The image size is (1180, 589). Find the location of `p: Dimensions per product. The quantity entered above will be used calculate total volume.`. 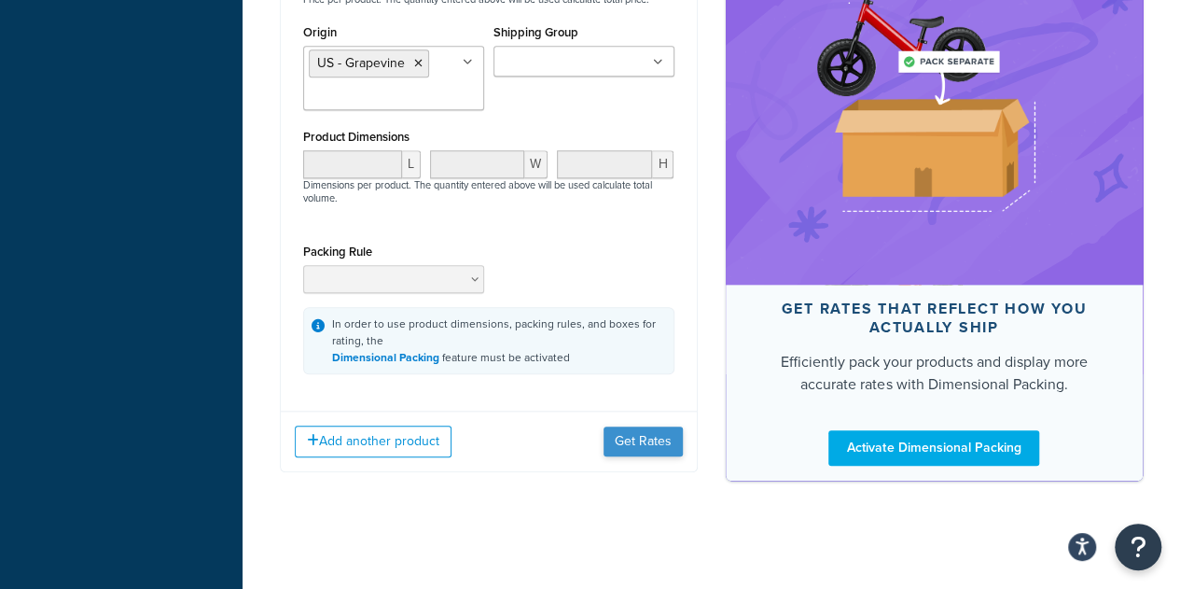

p: Dimensions per product. The quantity entered above will be used calculate total volume. is located at coordinates (489, 191).